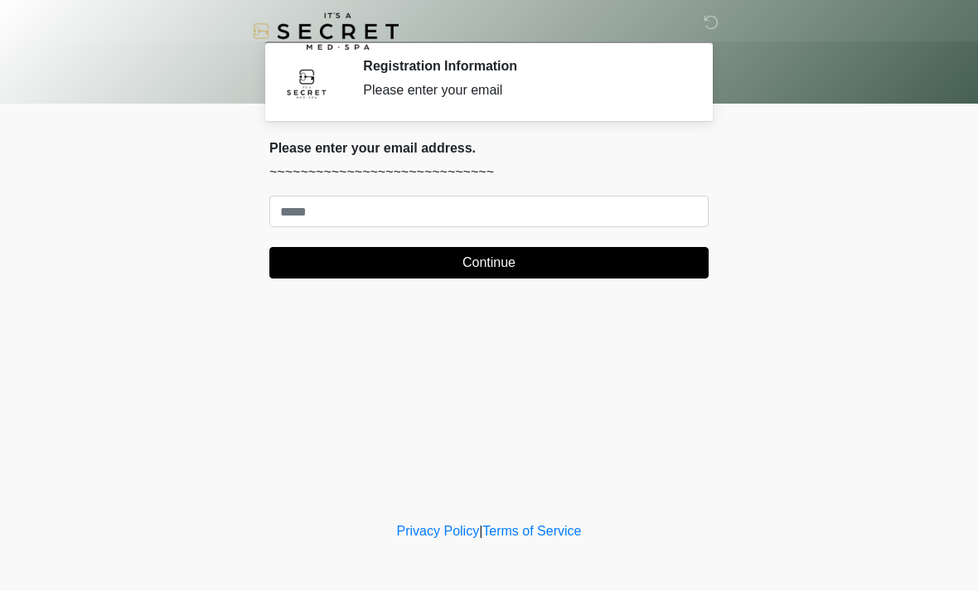 This screenshot has height=591, width=978. Describe the element at coordinates (489, 148) in the screenshot. I see `h2: Please enter your email address.` at that location.